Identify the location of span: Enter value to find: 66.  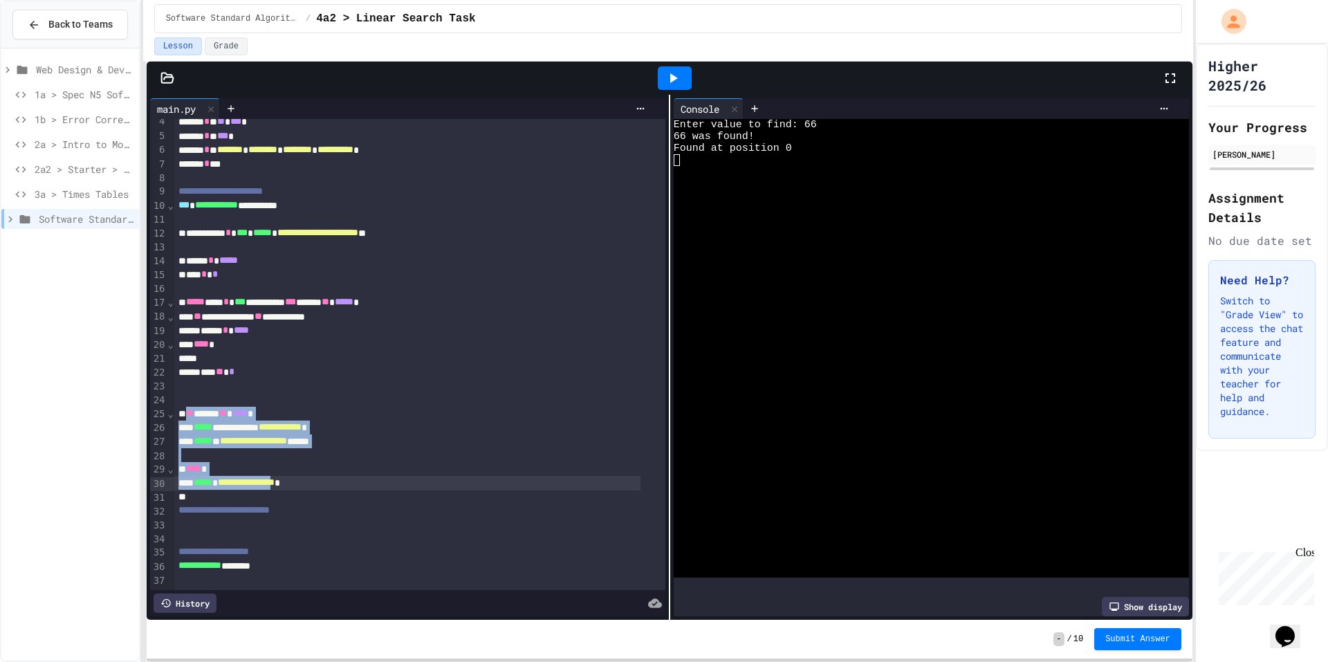
(745, 124).